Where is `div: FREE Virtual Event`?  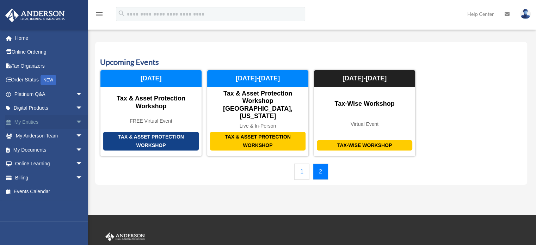
div: FREE Virtual Event is located at coordinates (151, 121).